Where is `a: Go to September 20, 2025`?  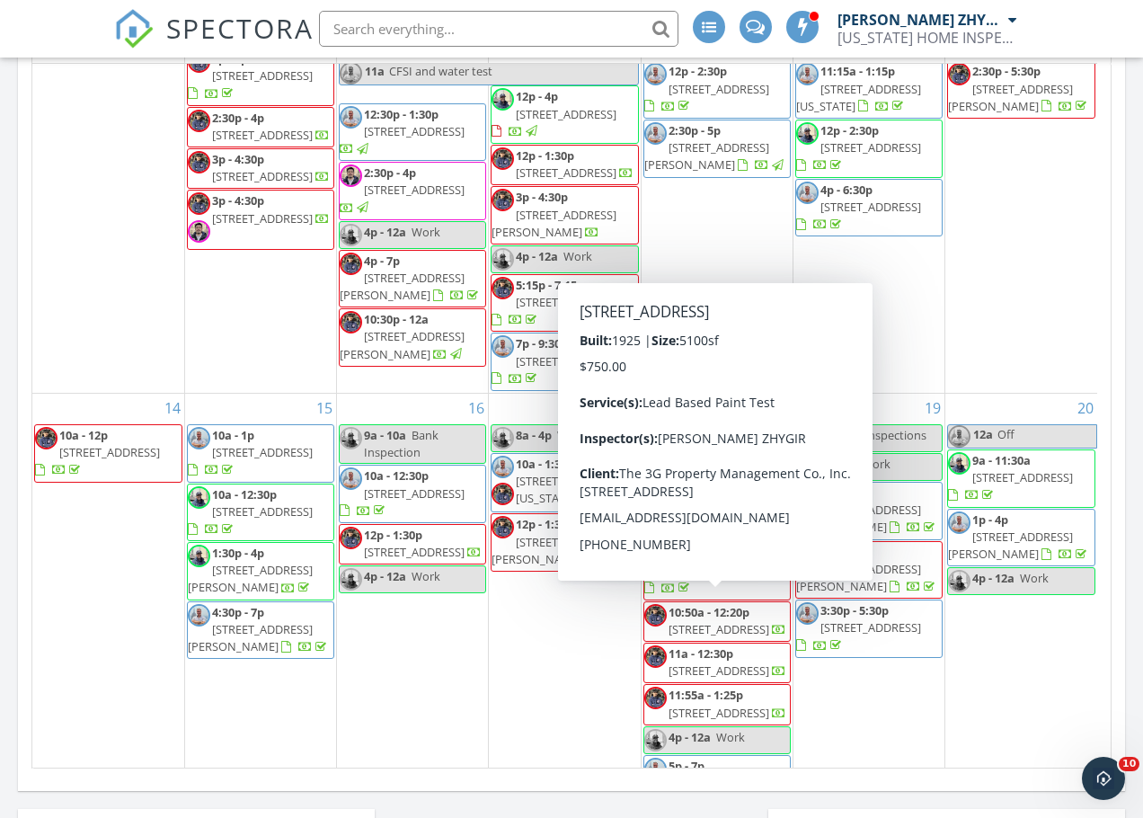 a: Go to September 20, 2025 is located at coordinates (1086, 408).